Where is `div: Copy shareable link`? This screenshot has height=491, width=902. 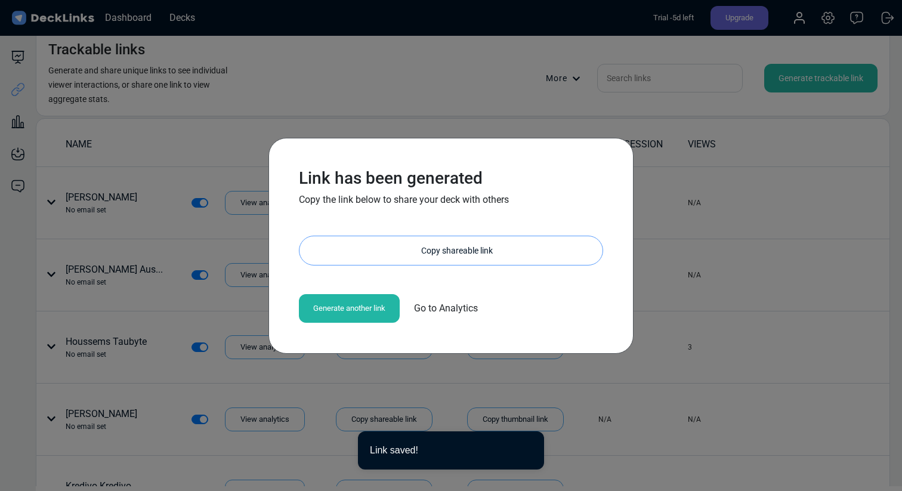 div: Copy shareable link is located at coordinates (457, 251).